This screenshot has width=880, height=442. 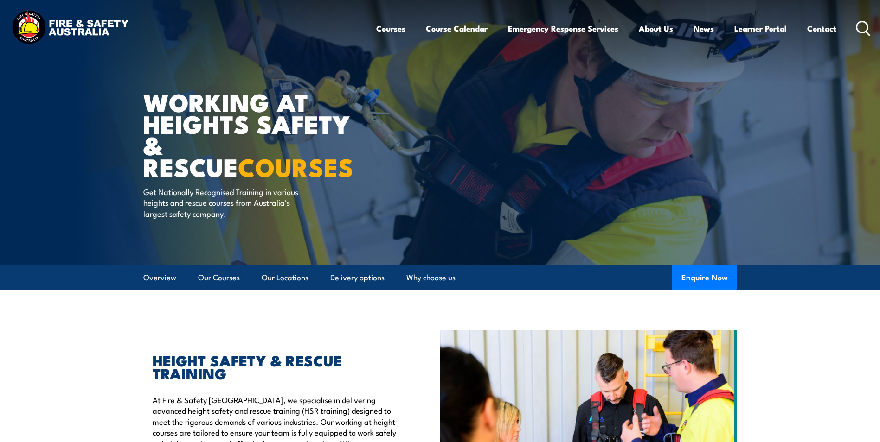 What do you see at coordinates (160, 278) in the screenshot?
I see `a: Overview` at bounding box center [160, 278].